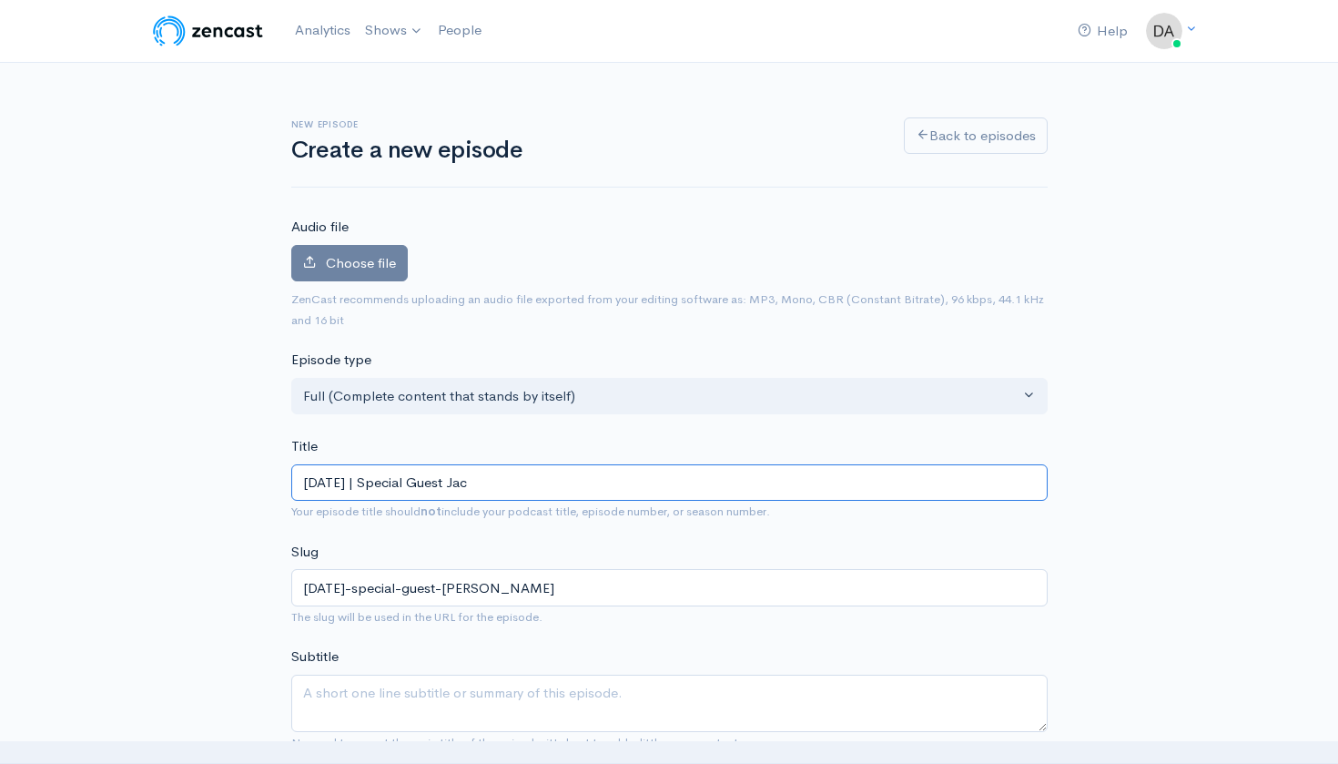 This screenshot has height=764, width=1338. Describe the element at coordinates (976, 136) in the screenshot. I see `a: Back to episodes` at that location.